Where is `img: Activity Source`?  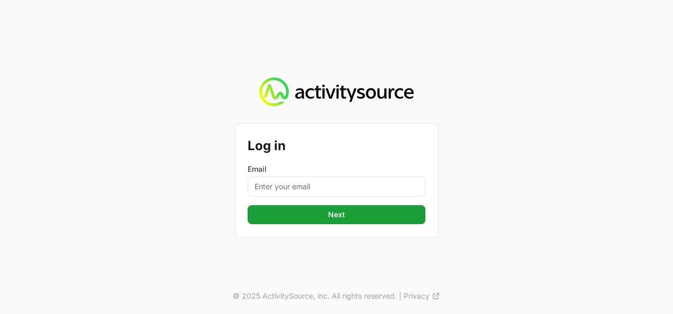
img: Activity Source is located at coordinates (336, 92).